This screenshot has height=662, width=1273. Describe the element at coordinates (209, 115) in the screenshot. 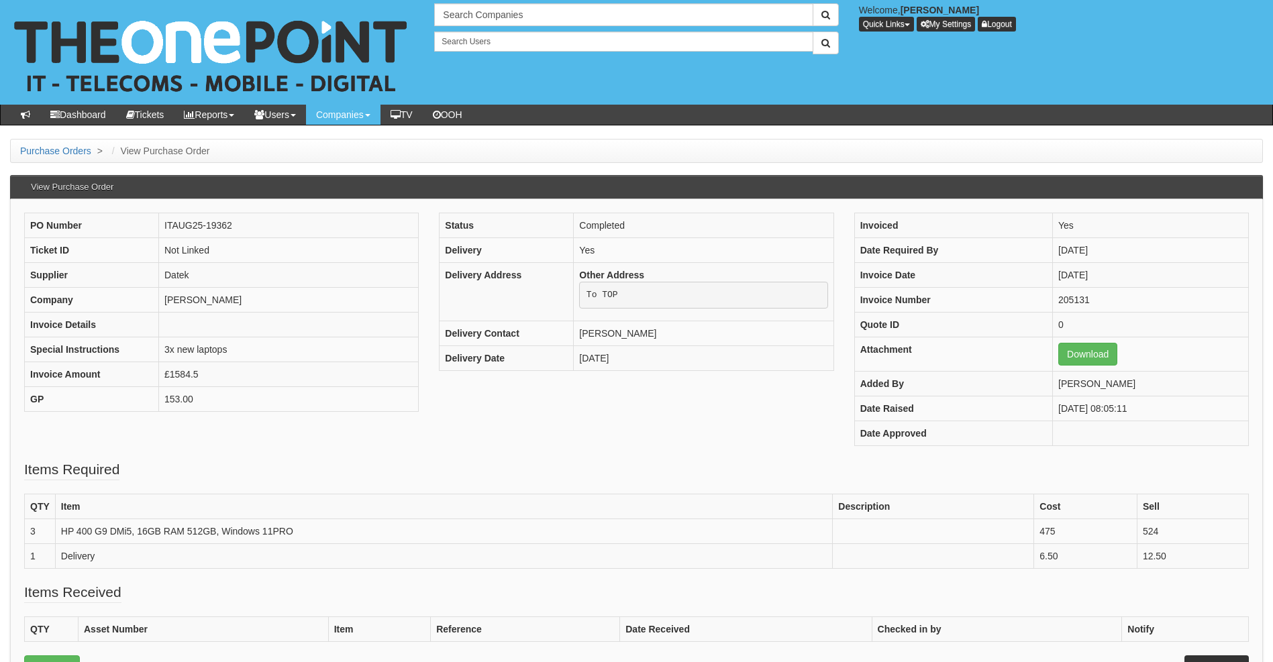

I see `a: Reports` at that location.